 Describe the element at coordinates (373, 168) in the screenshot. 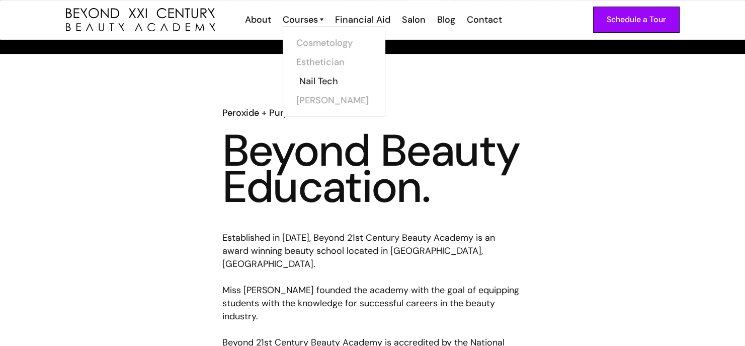

I see `h3: Beyond Beauty Education.` at that location.